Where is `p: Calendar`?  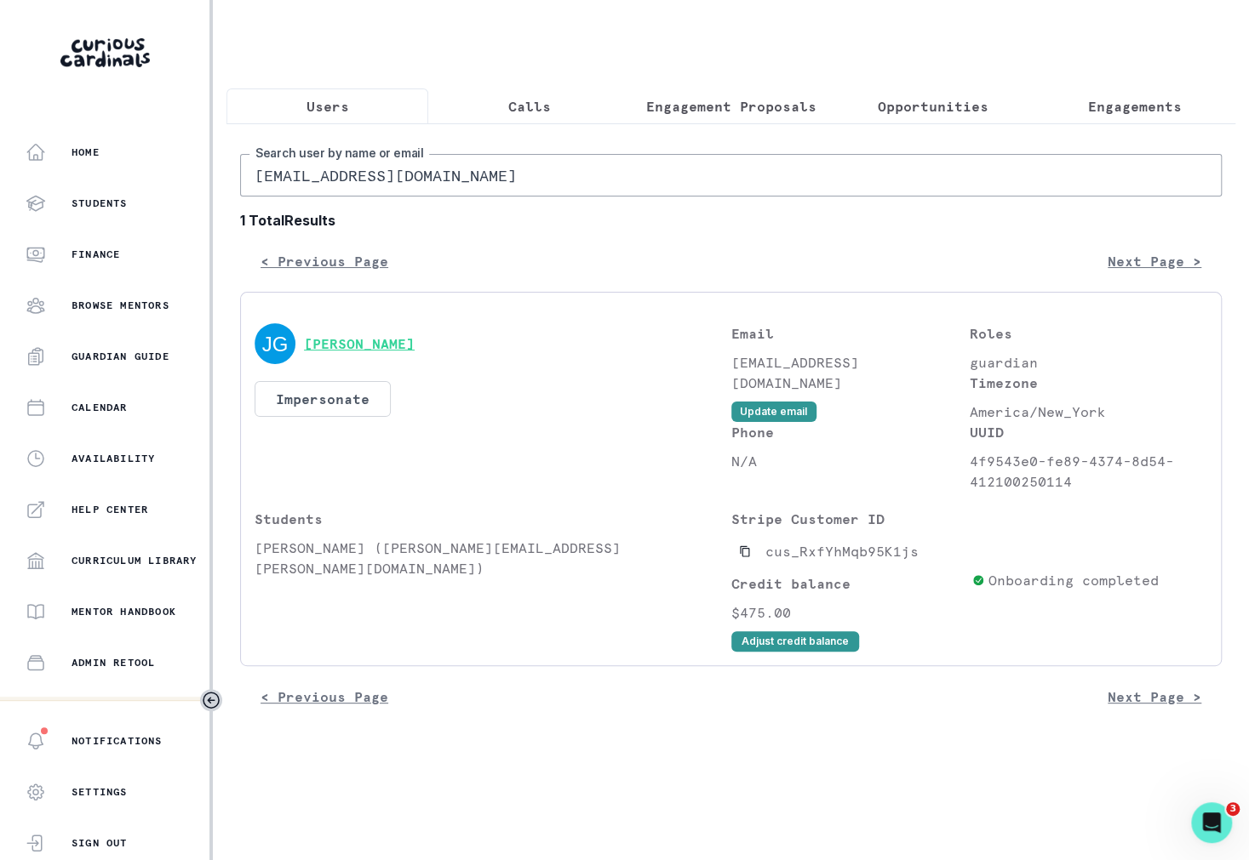
p: Calendar is located at coordinates (100, 408).